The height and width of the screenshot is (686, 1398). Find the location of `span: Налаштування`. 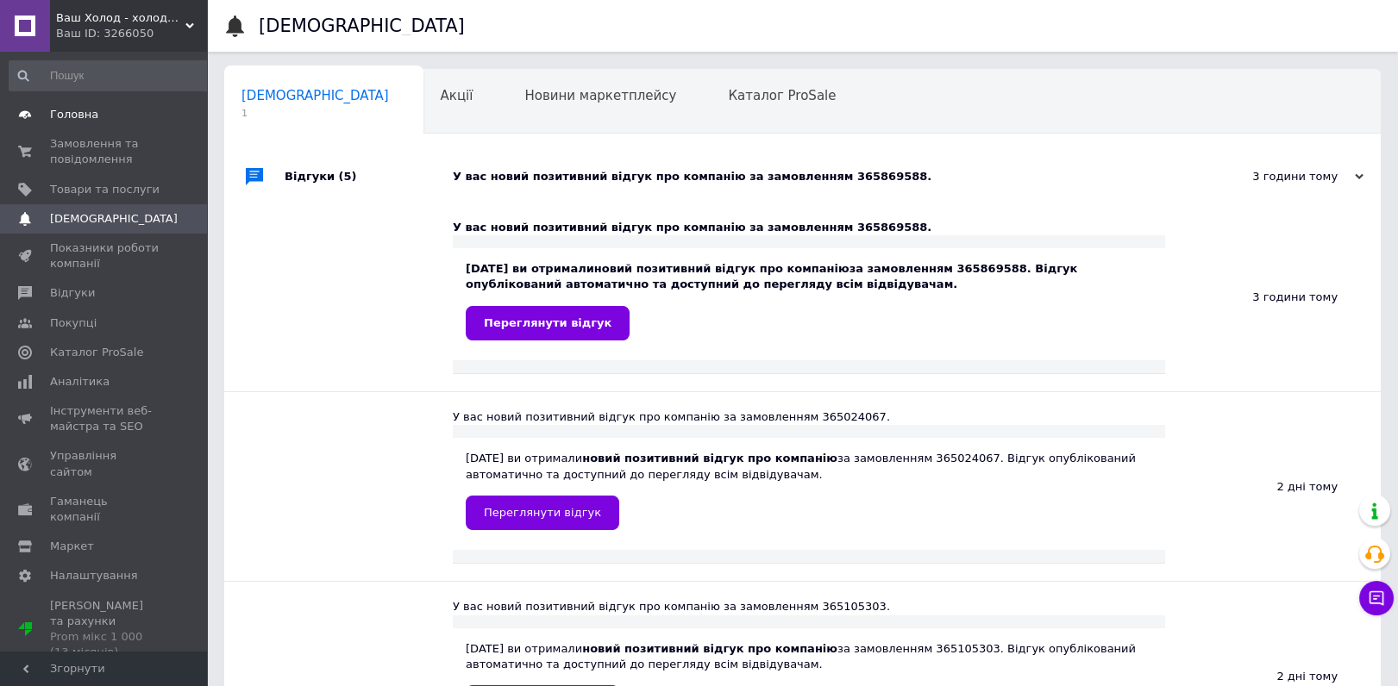

span: Налаштування is located at coordinates (94, 576).